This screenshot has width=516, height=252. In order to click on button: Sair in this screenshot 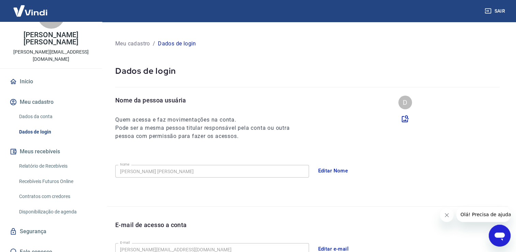, I will do `click(496, 11)`.